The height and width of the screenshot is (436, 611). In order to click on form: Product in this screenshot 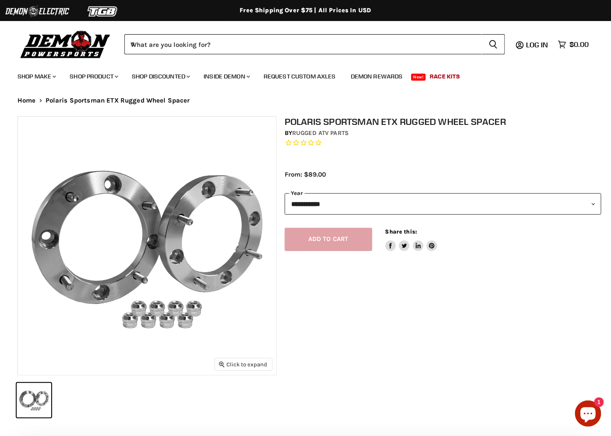, I will do `click(314, 44)`.